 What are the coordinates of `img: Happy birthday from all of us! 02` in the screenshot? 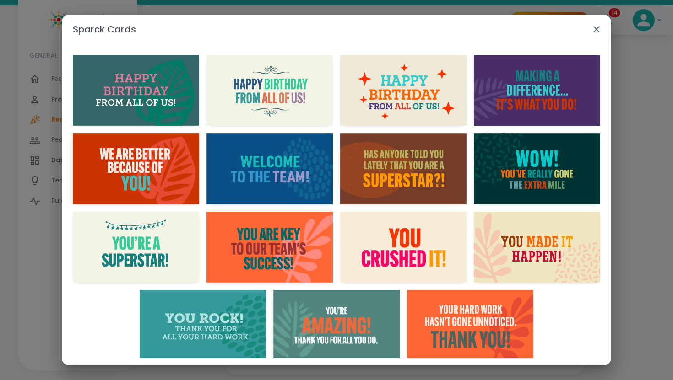 It's located at (270, 90).